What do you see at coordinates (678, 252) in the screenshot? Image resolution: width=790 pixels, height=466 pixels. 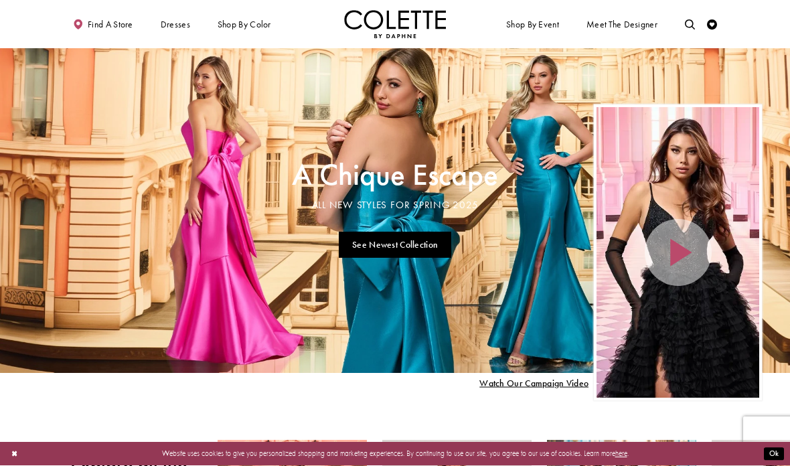 I see `div: Video Player` at bounding box center [678, 252].